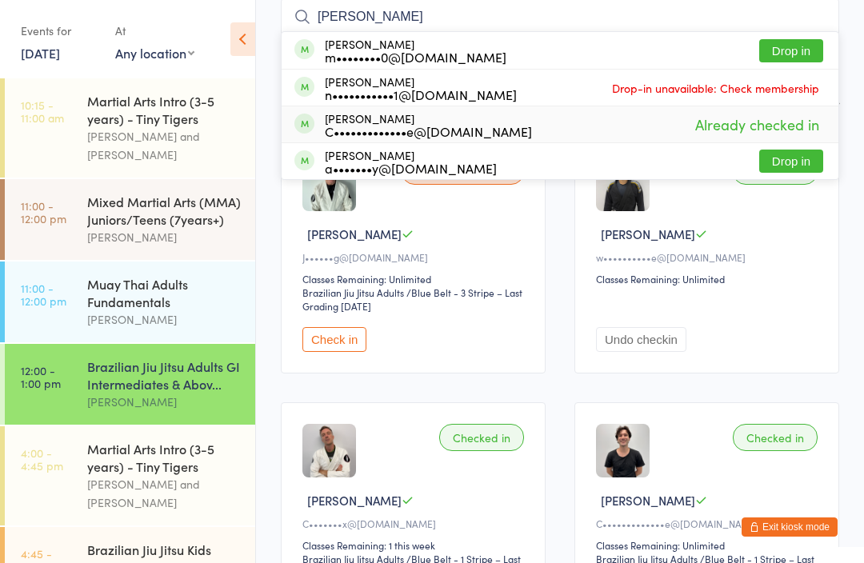 Image resolution: width=864 pixels, height=563 pixels. Describe the element at coordinates (42, 111) in the screenshot. I see `time: 10:15 - 11:00 am` at that location.